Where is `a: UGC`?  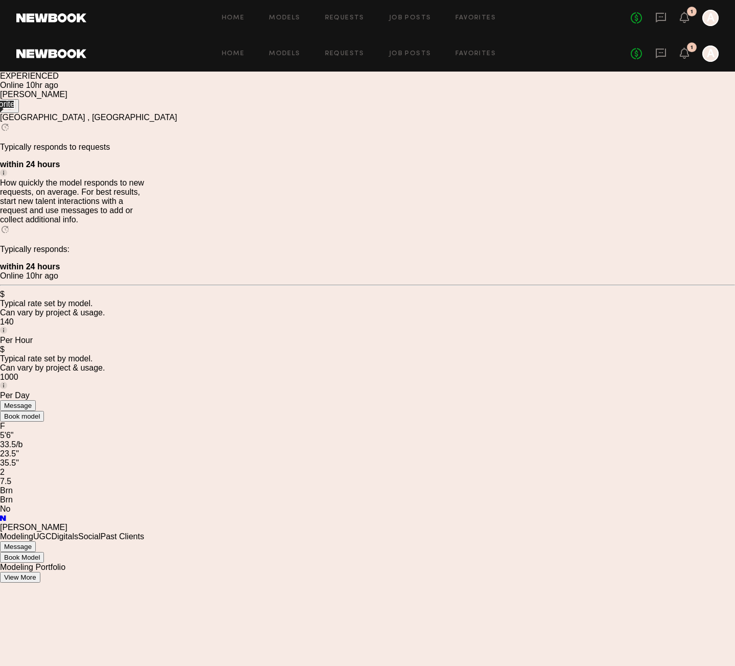
a: UGC is located at coordinates (42, 536).